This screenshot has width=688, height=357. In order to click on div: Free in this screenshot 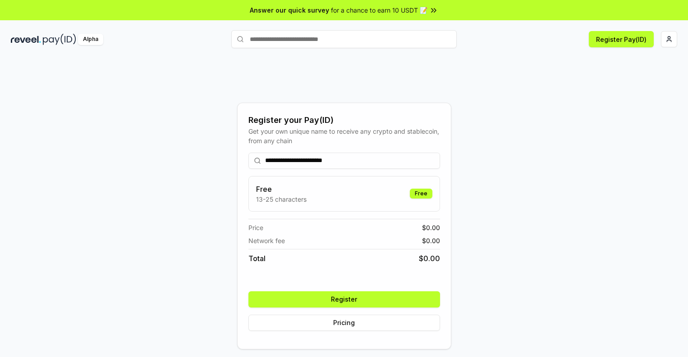, I will do `click(421, 194)`.